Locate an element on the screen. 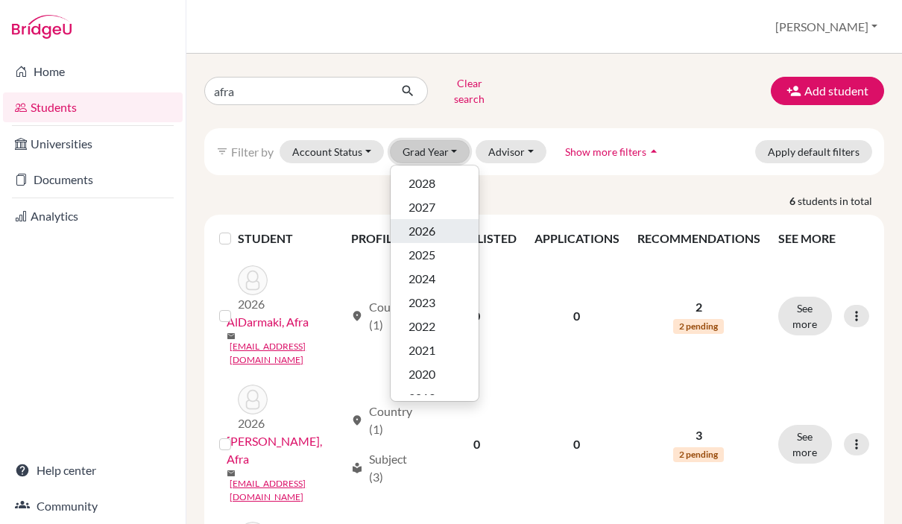 The image size is (902, 524). p: 3 is located at coordinates (698, 435).